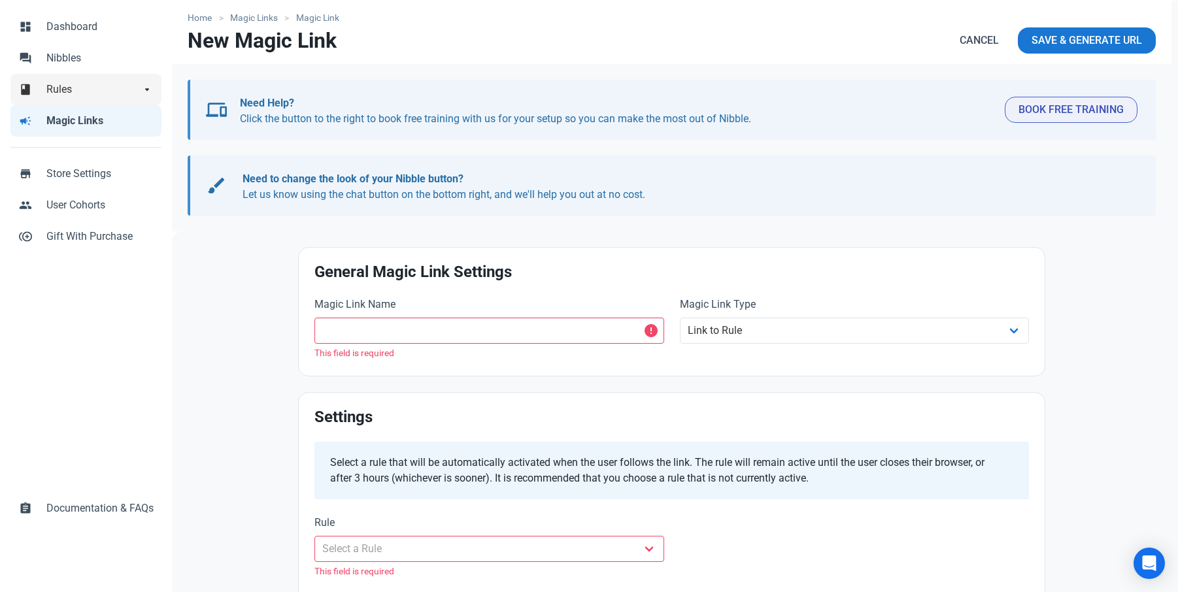  Describe the element at coordinates (979, 41) in the screenshot. I see `a: Cancel` at that location.